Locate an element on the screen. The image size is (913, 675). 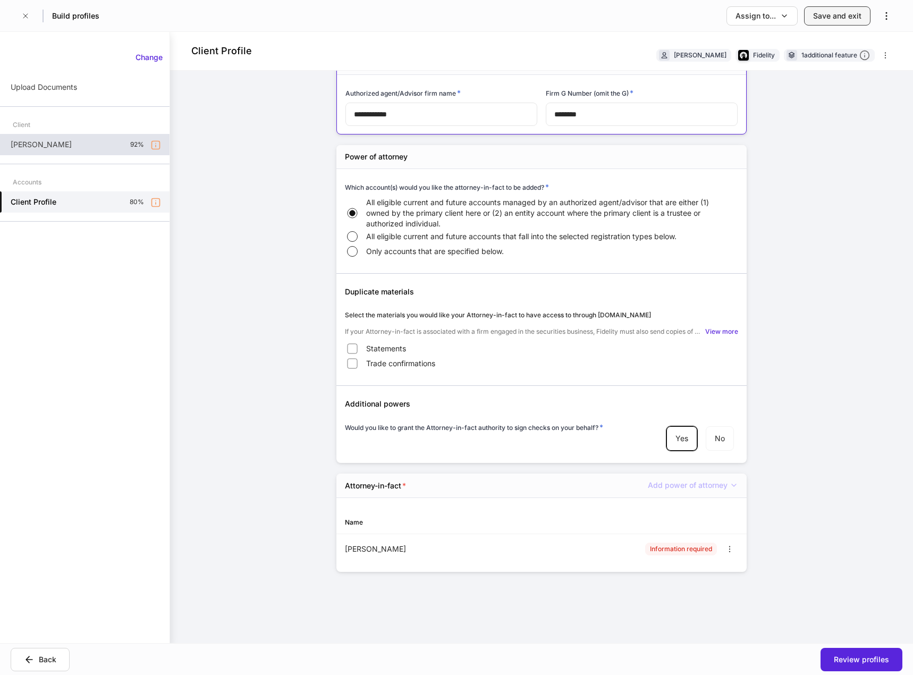
div: Add power of attorney is located at coordinates (693, 485).